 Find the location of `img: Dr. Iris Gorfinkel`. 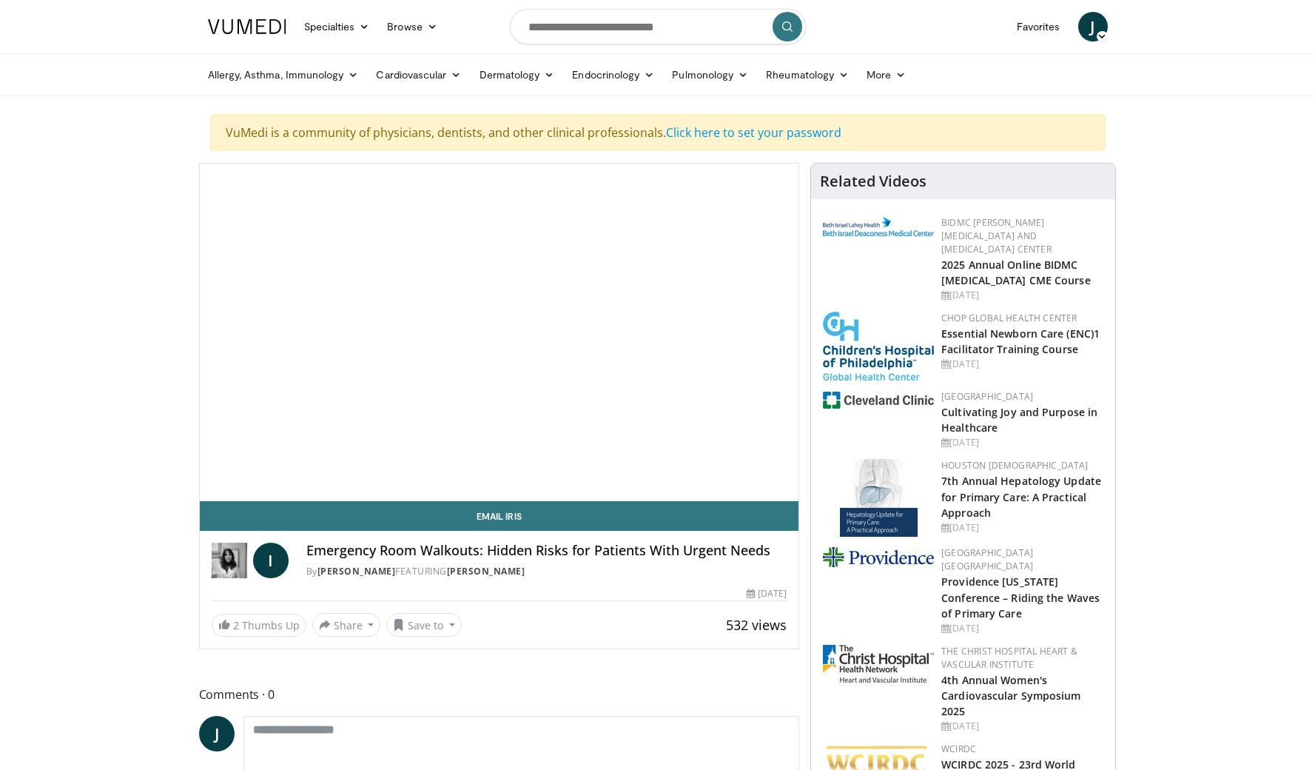

img: Dr. Iris Gorfinkel is located at coordinates (229, 560).